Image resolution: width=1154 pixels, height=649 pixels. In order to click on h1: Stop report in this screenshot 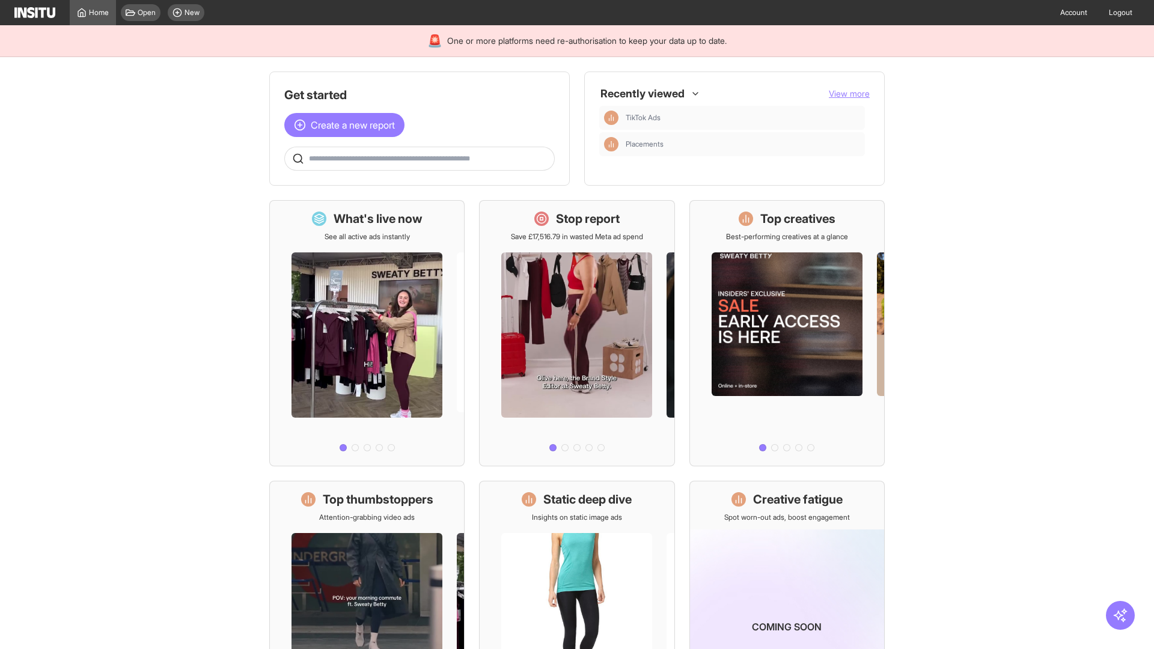, I will do `click(588, 219)`.